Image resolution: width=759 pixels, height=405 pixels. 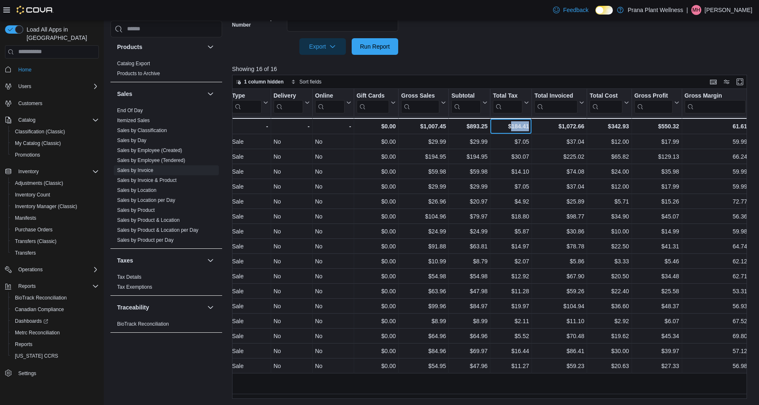 I want to click on div: $24.99, so click(x=469, y=231).